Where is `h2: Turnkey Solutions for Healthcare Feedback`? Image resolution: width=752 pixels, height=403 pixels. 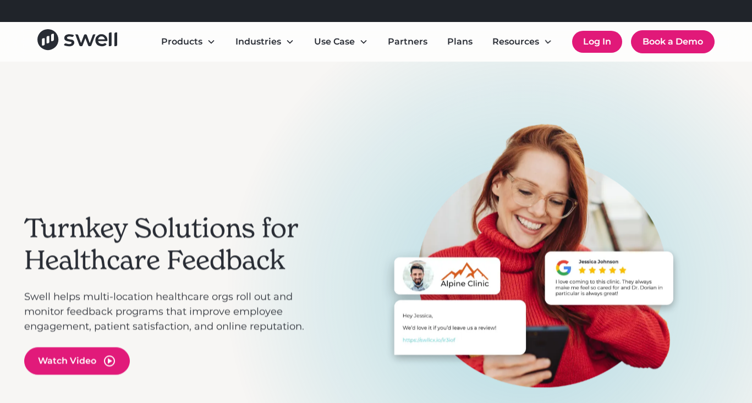
h2: Turnkey Solutions for Healthcare Feedback is located at coordinates (173, 244).